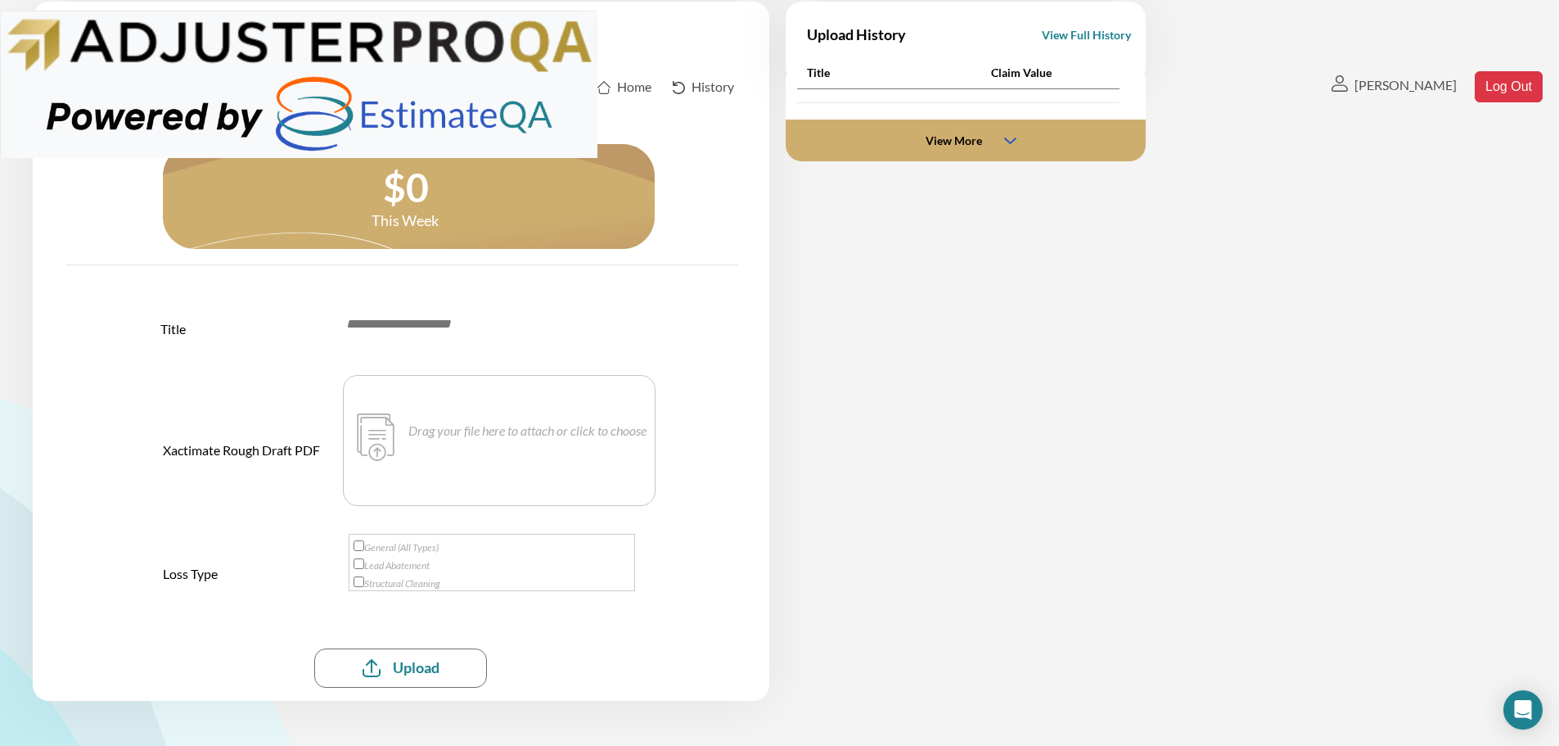 The image size is (1559, 746). I want to click on div: History, so click(694, 87).